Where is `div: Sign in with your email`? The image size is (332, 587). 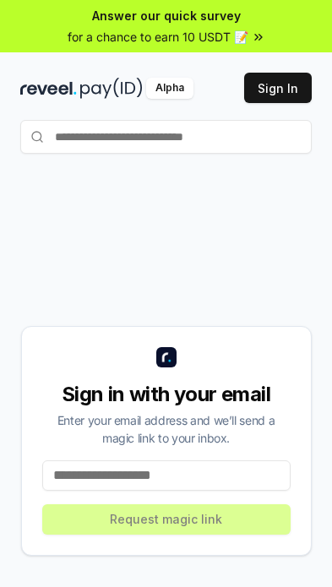
div: Sign in with your email is located at coordinates (166, 394).